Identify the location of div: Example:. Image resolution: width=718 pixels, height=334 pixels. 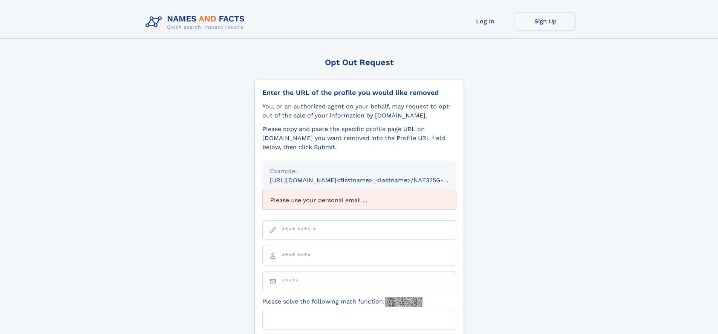
(359, 171).